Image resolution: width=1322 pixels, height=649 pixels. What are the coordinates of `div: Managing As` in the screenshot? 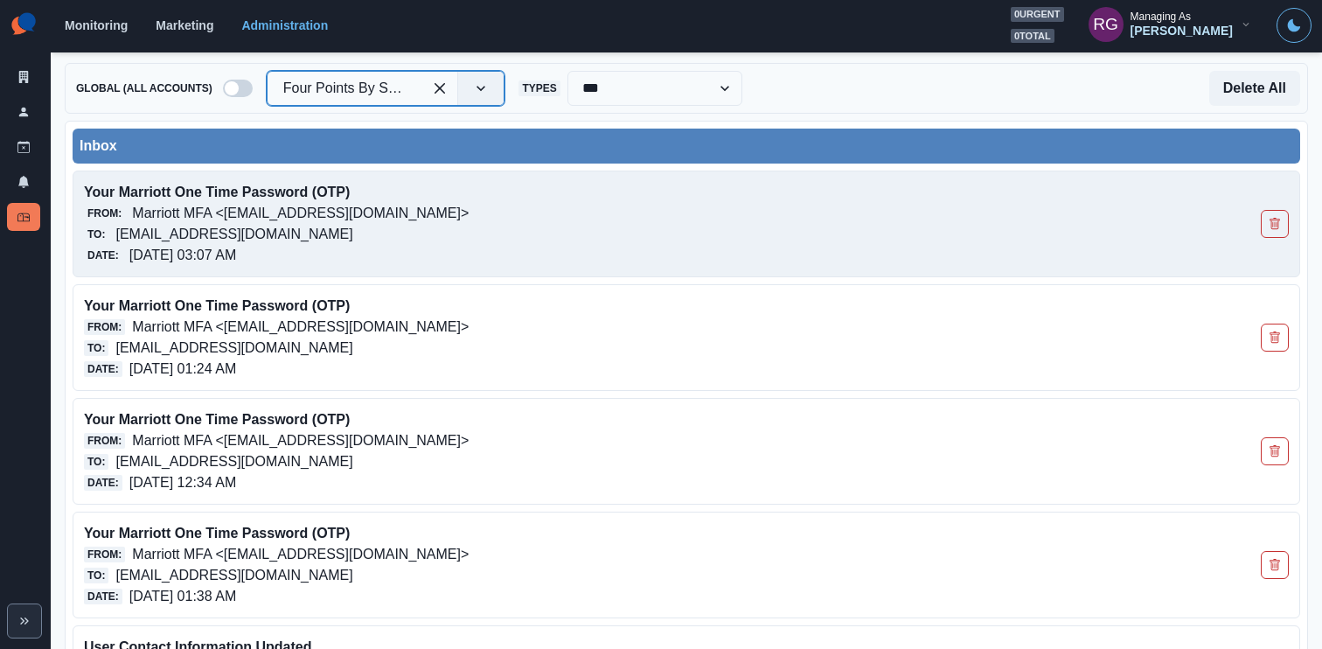 It's located at (1160, 17).